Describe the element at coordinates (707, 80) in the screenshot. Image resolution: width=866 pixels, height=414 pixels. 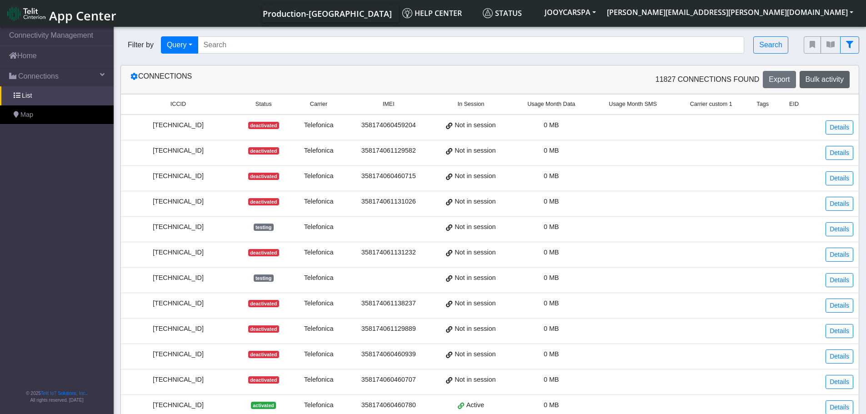
I see `span: 11827 Connections found` at that location.